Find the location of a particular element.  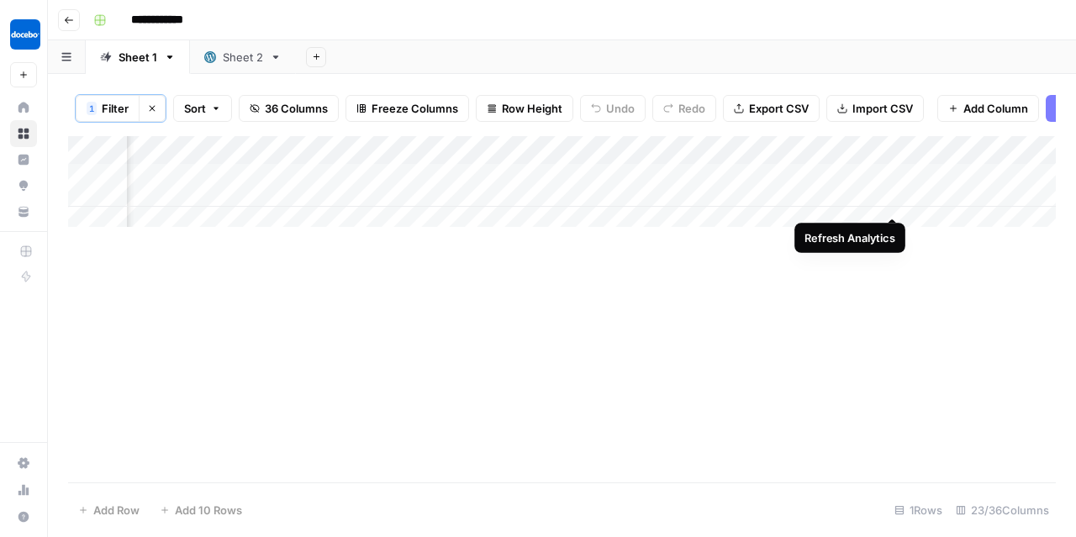

span: Import CSV is located at coordinates (883, 108).